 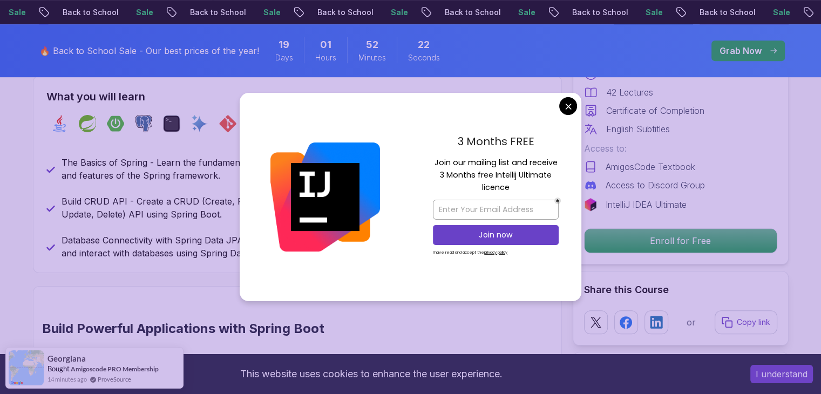 What do you see at coordinates (114, 379) in the screenshot?
I see `a: ProveSource` at bounding box center [114, 379].